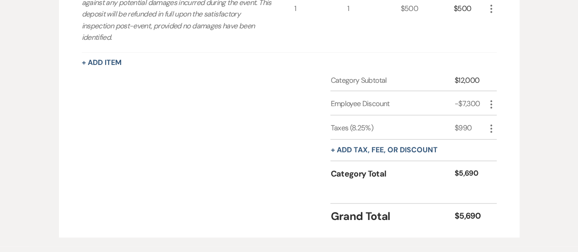 This screenshot has width=578, height=252. Describe the element at coordinates (392, 174) in the screenshot. I see `div: Category Total` at that location.